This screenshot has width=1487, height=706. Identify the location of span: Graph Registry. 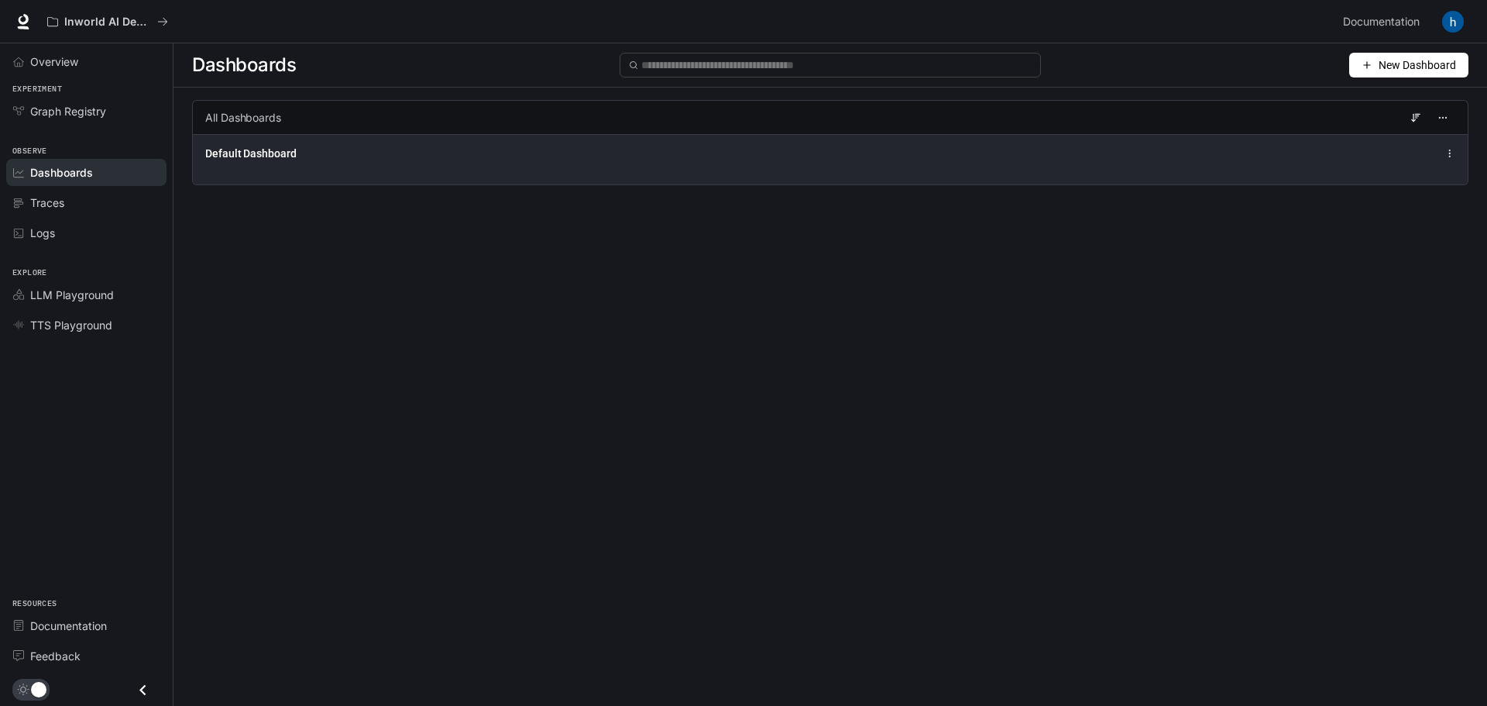
(68, 111).